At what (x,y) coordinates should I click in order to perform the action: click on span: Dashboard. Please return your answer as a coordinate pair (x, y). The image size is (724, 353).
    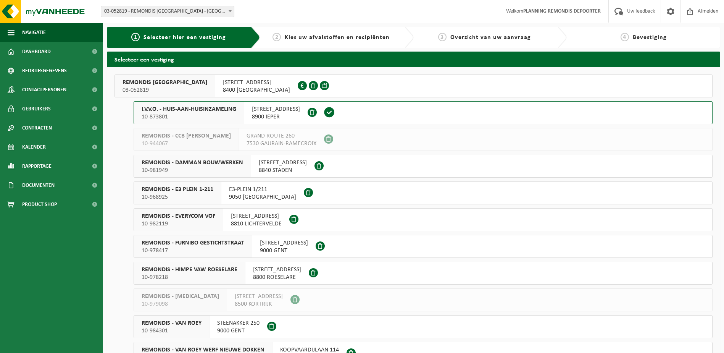
    Looking at the image, I should click on (36, 52).